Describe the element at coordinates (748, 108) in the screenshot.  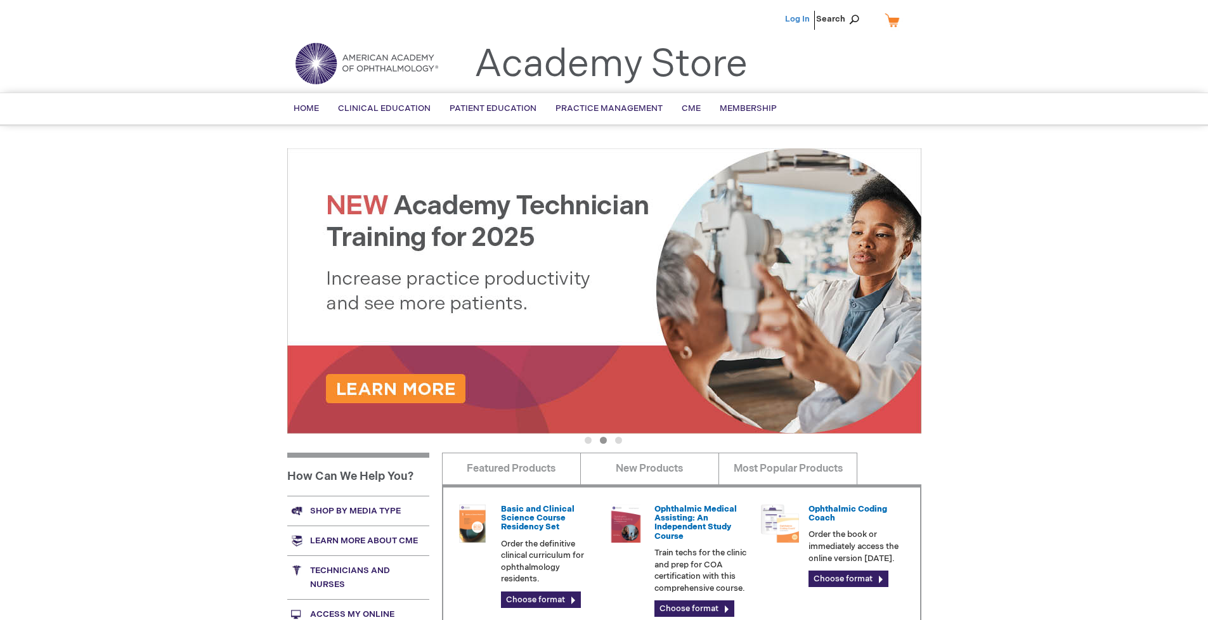
I see `a: Membership` at that location.